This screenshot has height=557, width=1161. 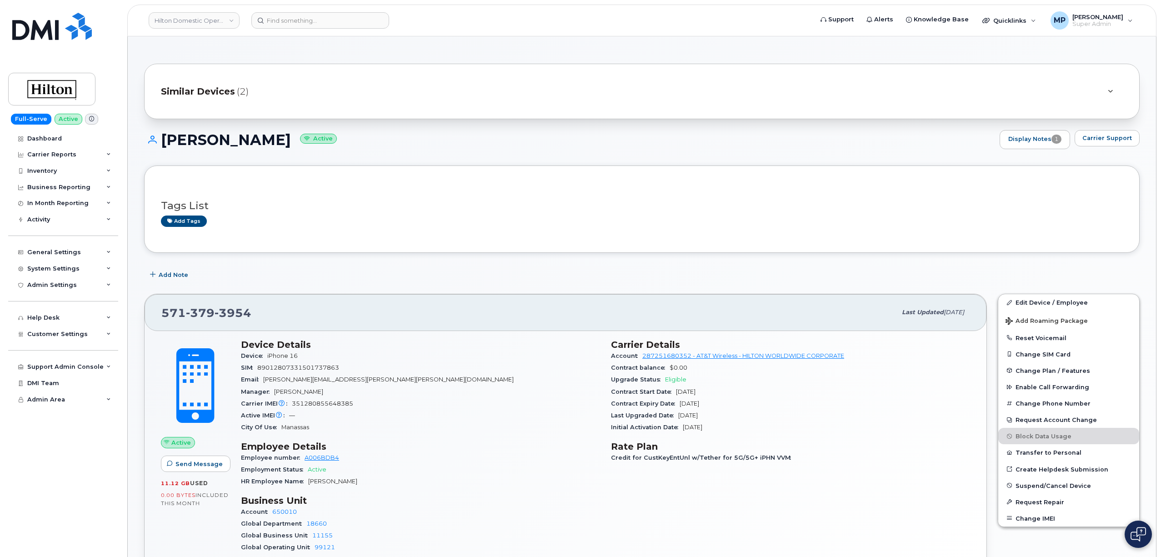 I want to click on img: Open chat, so click(x=1139, y=534).